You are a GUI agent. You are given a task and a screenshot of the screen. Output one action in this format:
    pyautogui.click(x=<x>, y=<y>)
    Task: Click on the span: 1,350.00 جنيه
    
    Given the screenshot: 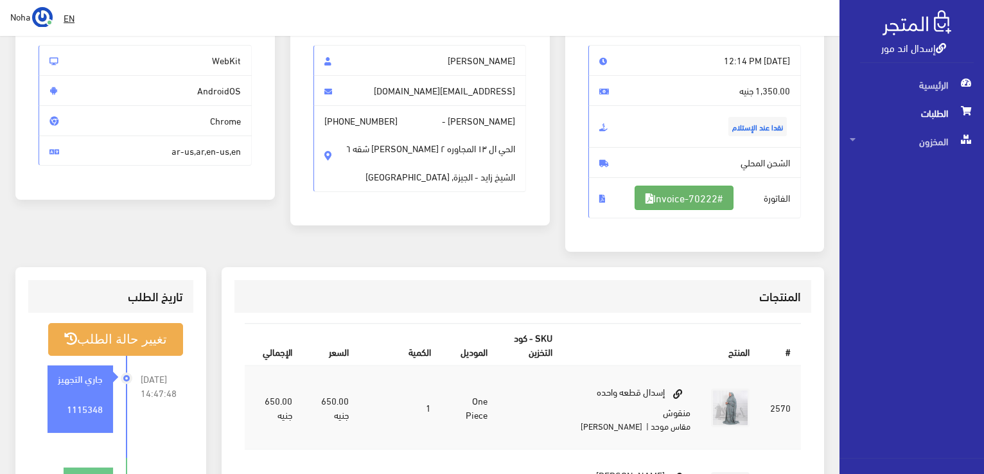 What is the action you would take?
    pyautogui.click(x=695, y=91)
    